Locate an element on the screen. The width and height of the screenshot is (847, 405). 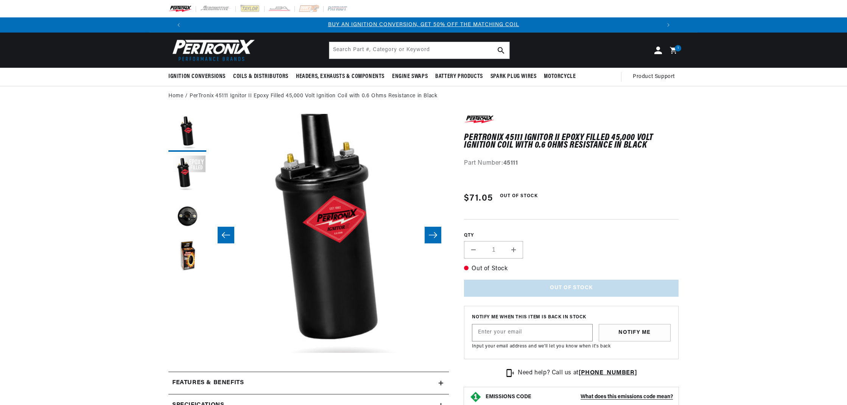
summary: Spark Plug Wires is located at coordinates (514, 76).